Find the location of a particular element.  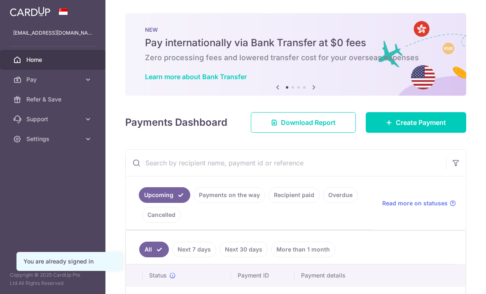

p: NEW is located at coordinates (296, 30).